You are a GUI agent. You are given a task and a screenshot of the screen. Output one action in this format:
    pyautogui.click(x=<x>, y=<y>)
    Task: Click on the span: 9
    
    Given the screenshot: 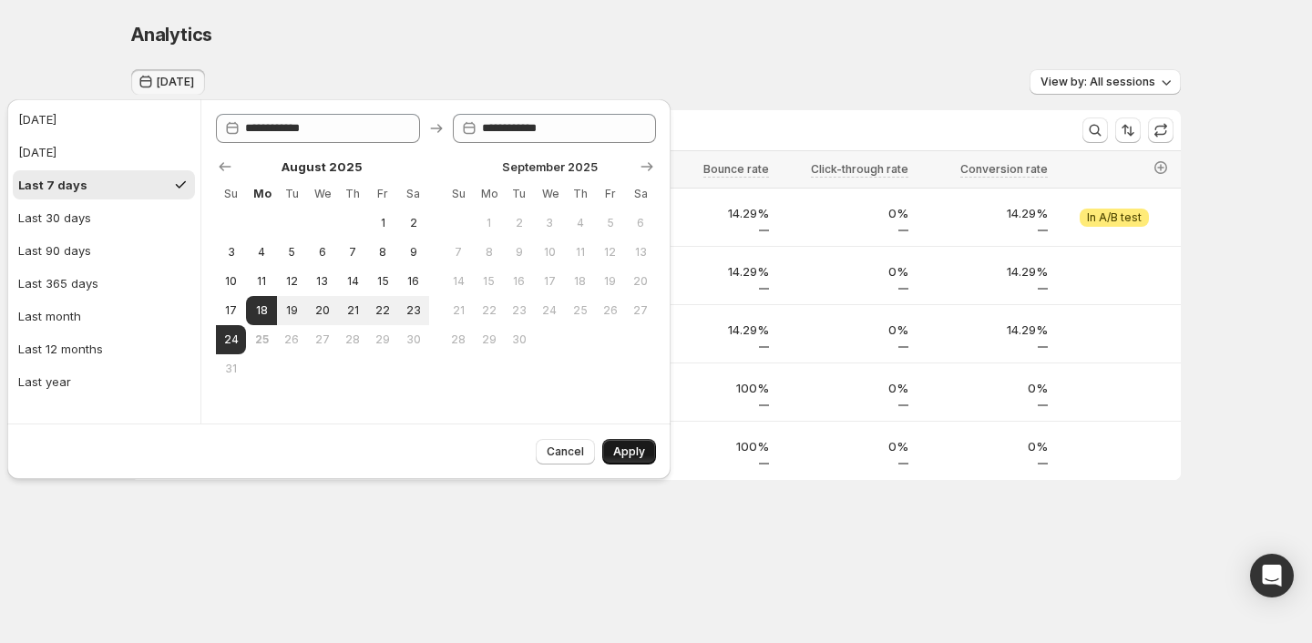 What is the action you would take?
    pyautogui.click(x=518, y=252)
    